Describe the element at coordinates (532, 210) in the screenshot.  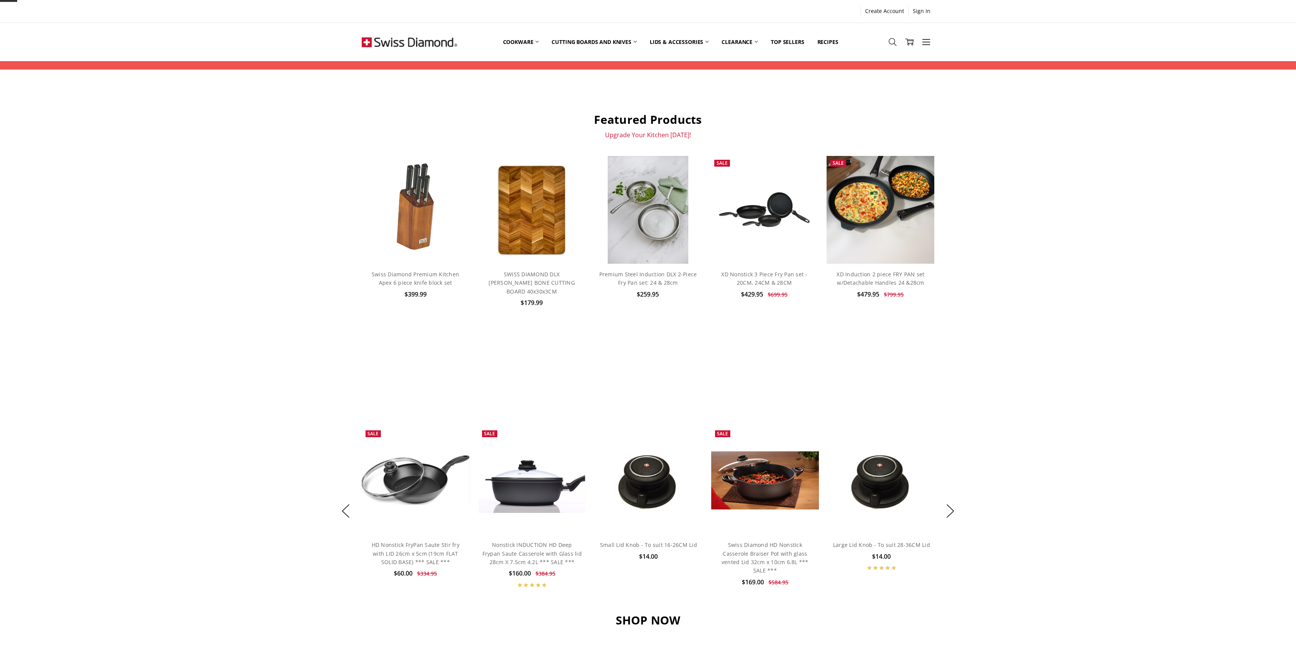
I see `a: SWISS DIAMOND DLX HERRING BONE CUTTING BOARD 40x30x3CM` at that location.